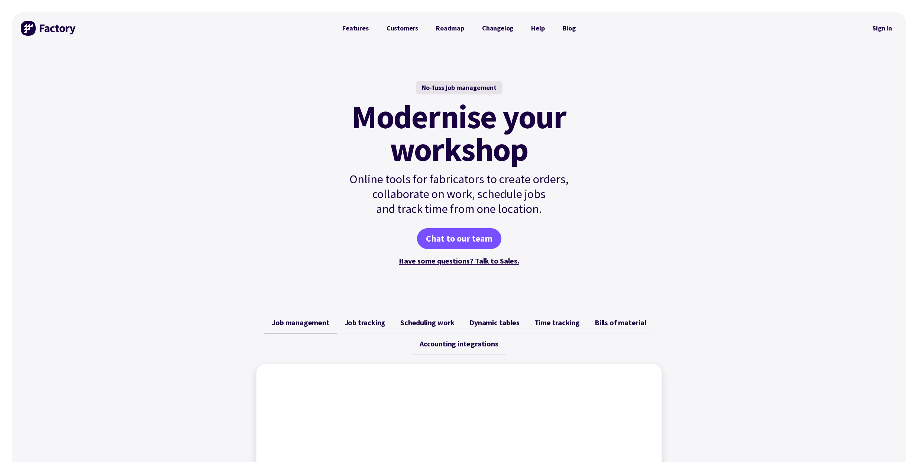  I want to click on span: Scheduling work, so click(427, 323).